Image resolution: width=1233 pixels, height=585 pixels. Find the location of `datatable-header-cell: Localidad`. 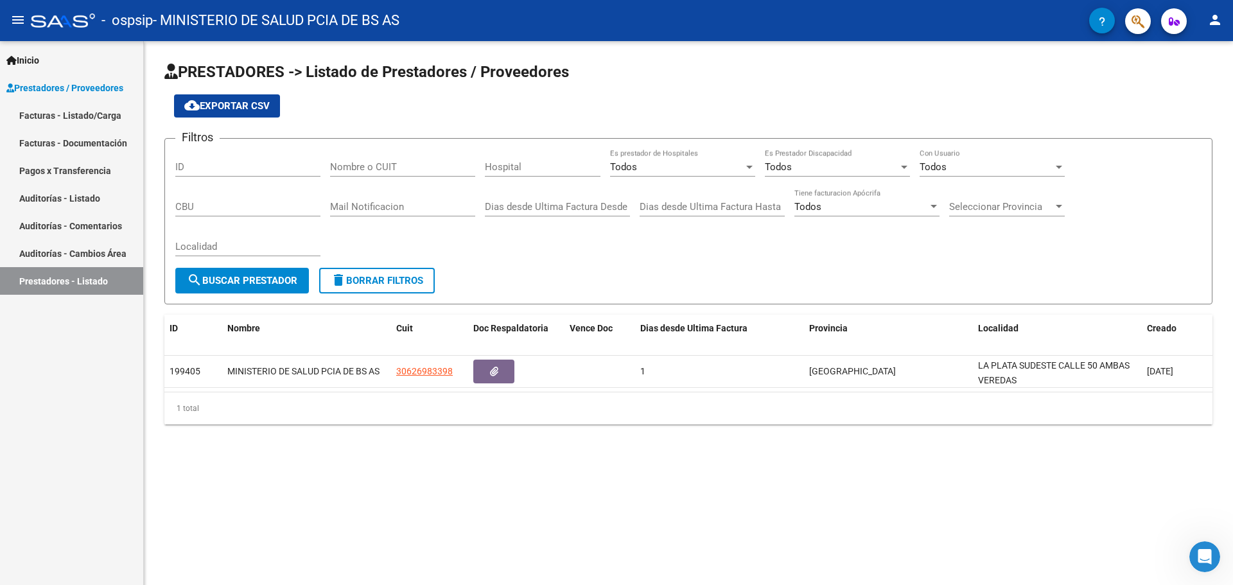

datatable-header-cell: Localidad is located at coordinates (1057, 328).